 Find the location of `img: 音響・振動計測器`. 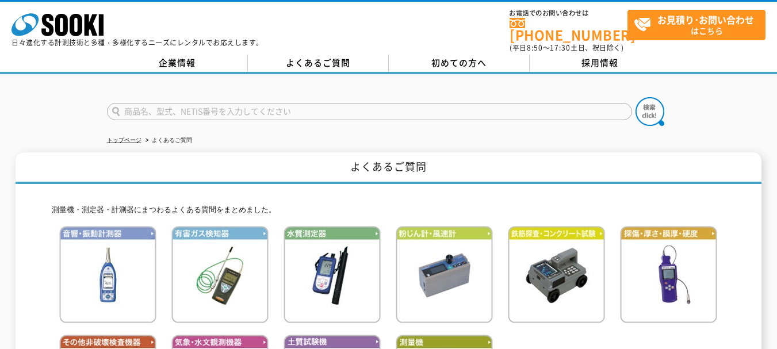

img: 音響・振動計測器 is located at coordinates (108, 274).